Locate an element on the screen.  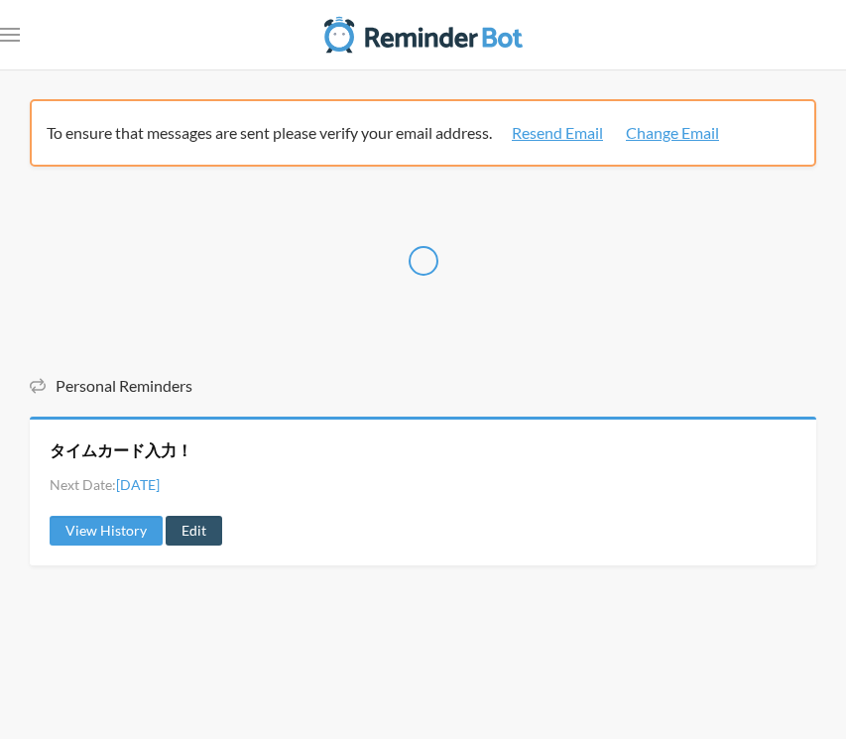
a: Edit is located at coordinates (193, 531).